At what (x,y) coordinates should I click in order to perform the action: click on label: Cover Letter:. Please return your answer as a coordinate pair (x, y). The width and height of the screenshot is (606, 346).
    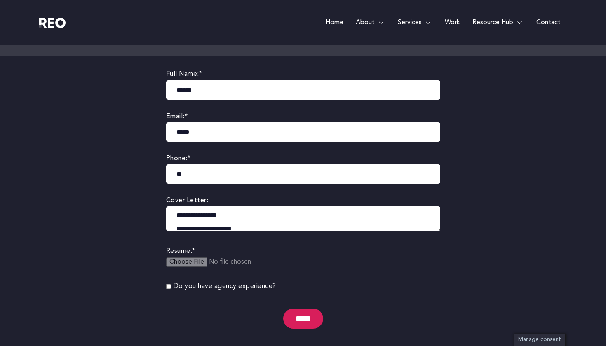
    Looking at the image, I should click on (303, 201).